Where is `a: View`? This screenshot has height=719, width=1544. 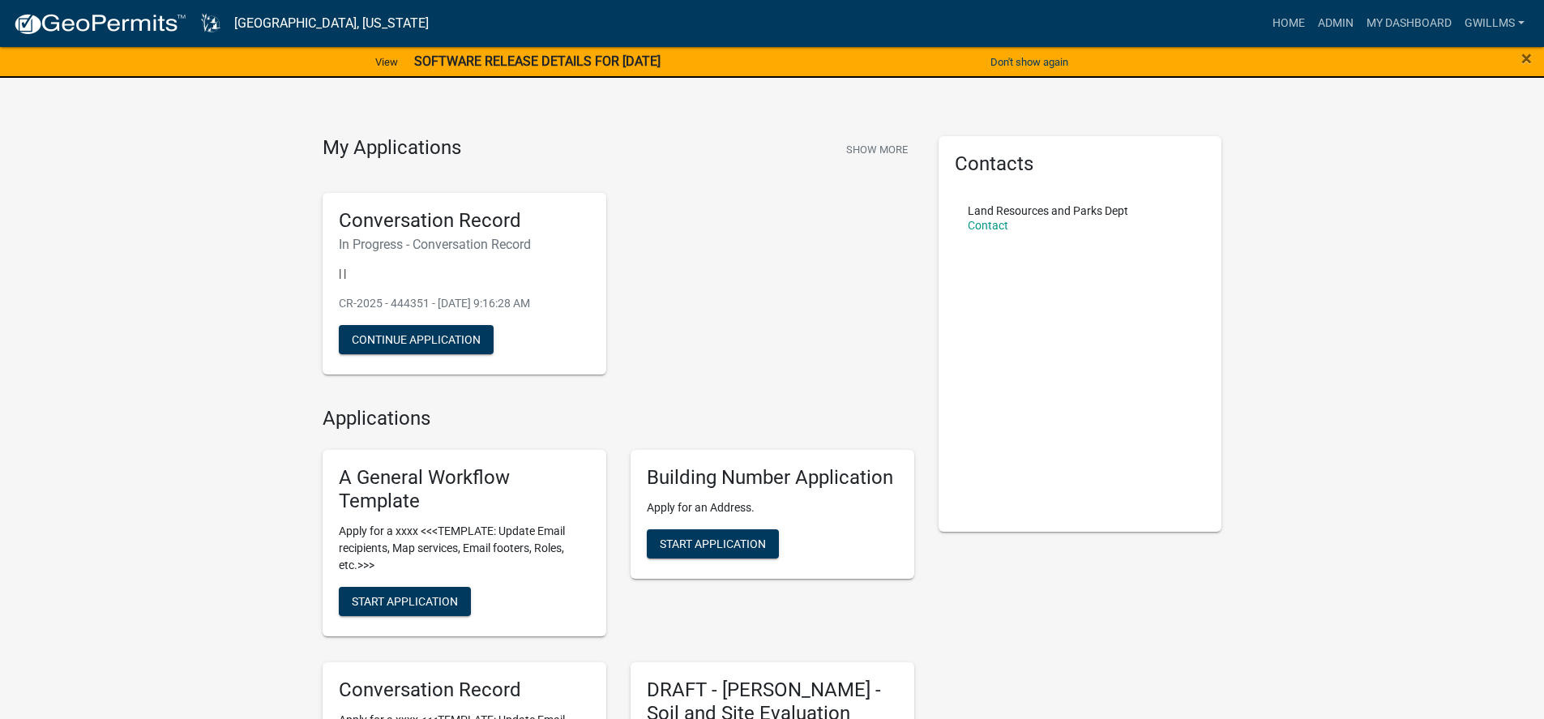
a: View is located at coordinates (387, 62).